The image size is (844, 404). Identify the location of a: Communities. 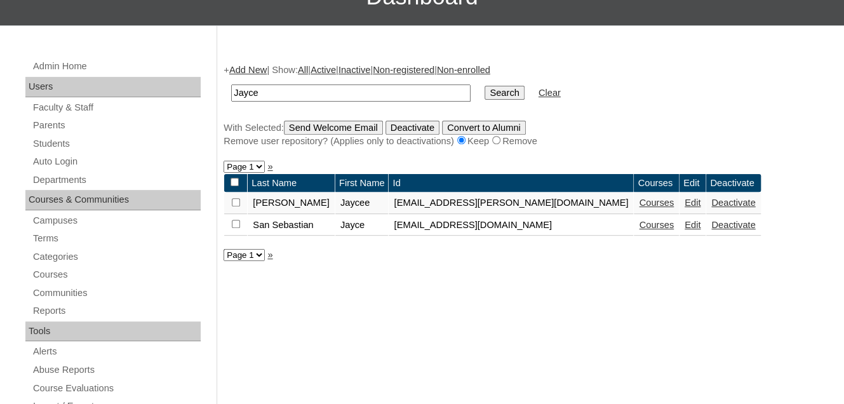
(116, 293).